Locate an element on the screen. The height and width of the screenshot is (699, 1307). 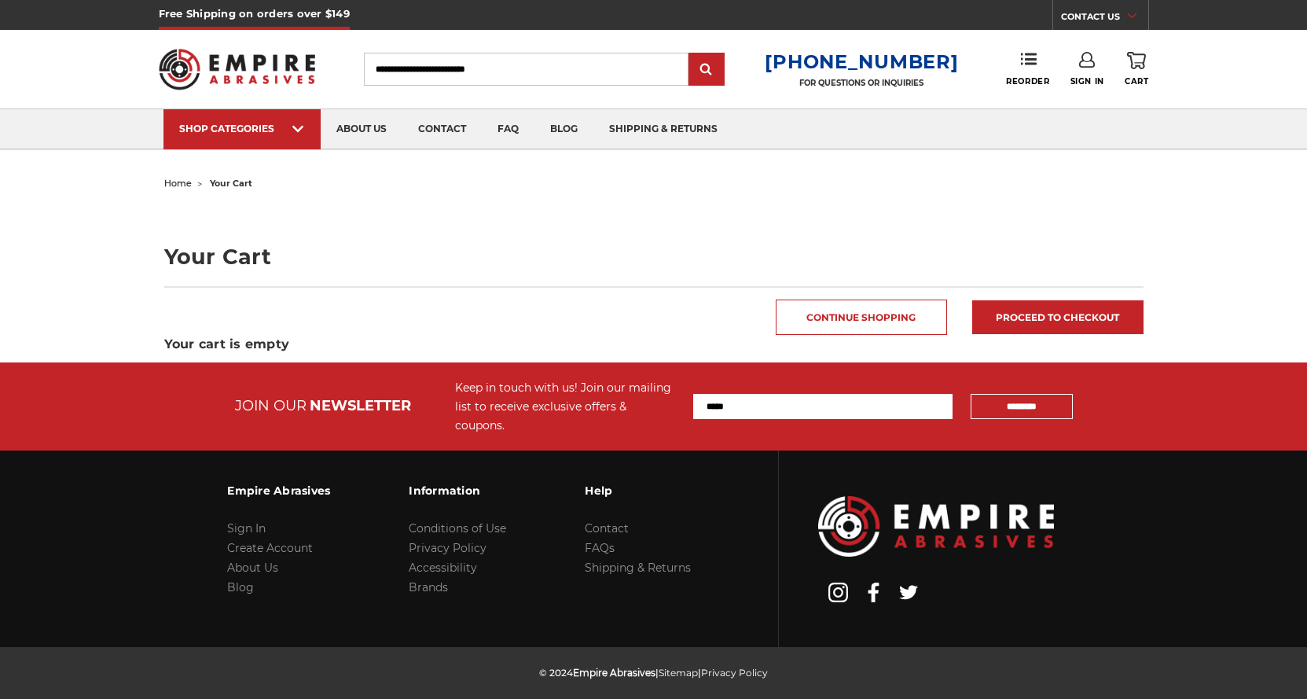
a: Continue Shopping is located at coordinates (861, 317).